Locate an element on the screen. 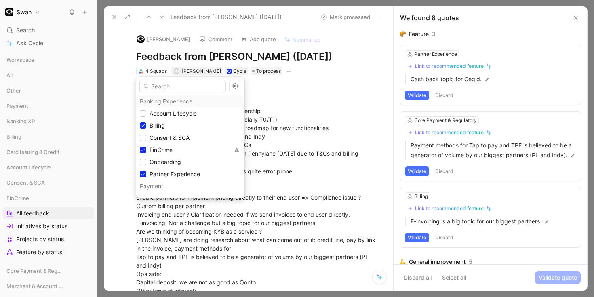 Image resolution: width=594 pixels, height=297 pixels. span: Partner Experience is located at coordinates (175, 174).